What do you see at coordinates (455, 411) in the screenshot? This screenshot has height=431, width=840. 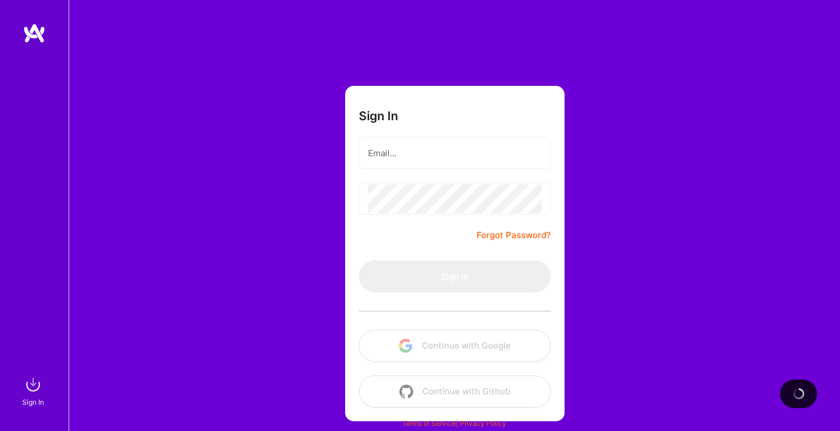 I see `div: © 2025 ATeams Inc., All rights reserved.` at bounding box center [455, 411].